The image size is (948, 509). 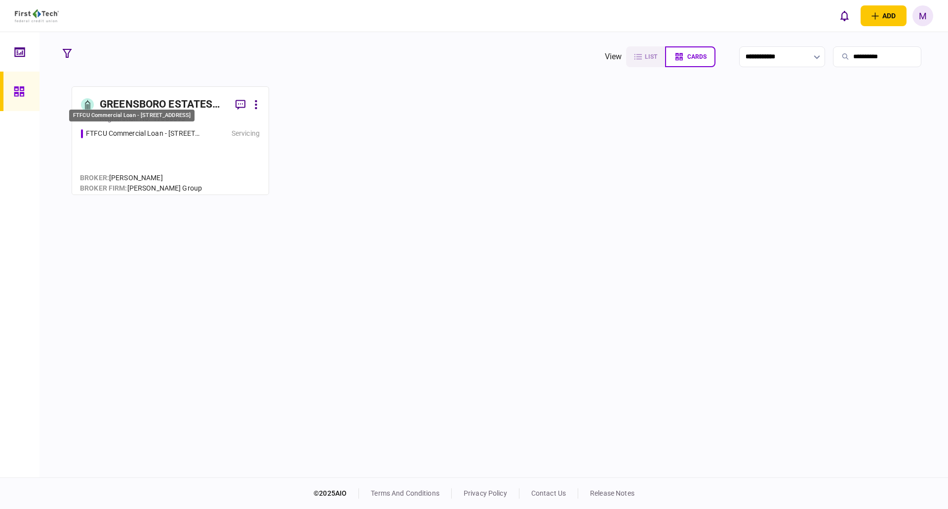 What do you see at coordinates (922, 16) in the screenshot?
I see `button: M` at bounding box center [922, 16].